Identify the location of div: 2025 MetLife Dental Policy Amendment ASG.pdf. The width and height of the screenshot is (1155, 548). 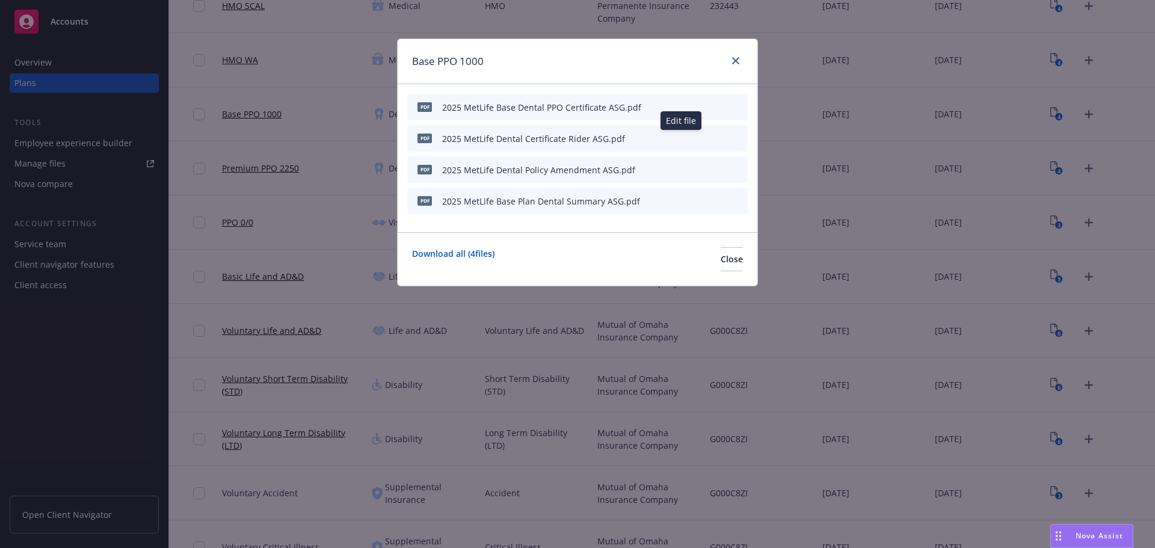
(539, 170).